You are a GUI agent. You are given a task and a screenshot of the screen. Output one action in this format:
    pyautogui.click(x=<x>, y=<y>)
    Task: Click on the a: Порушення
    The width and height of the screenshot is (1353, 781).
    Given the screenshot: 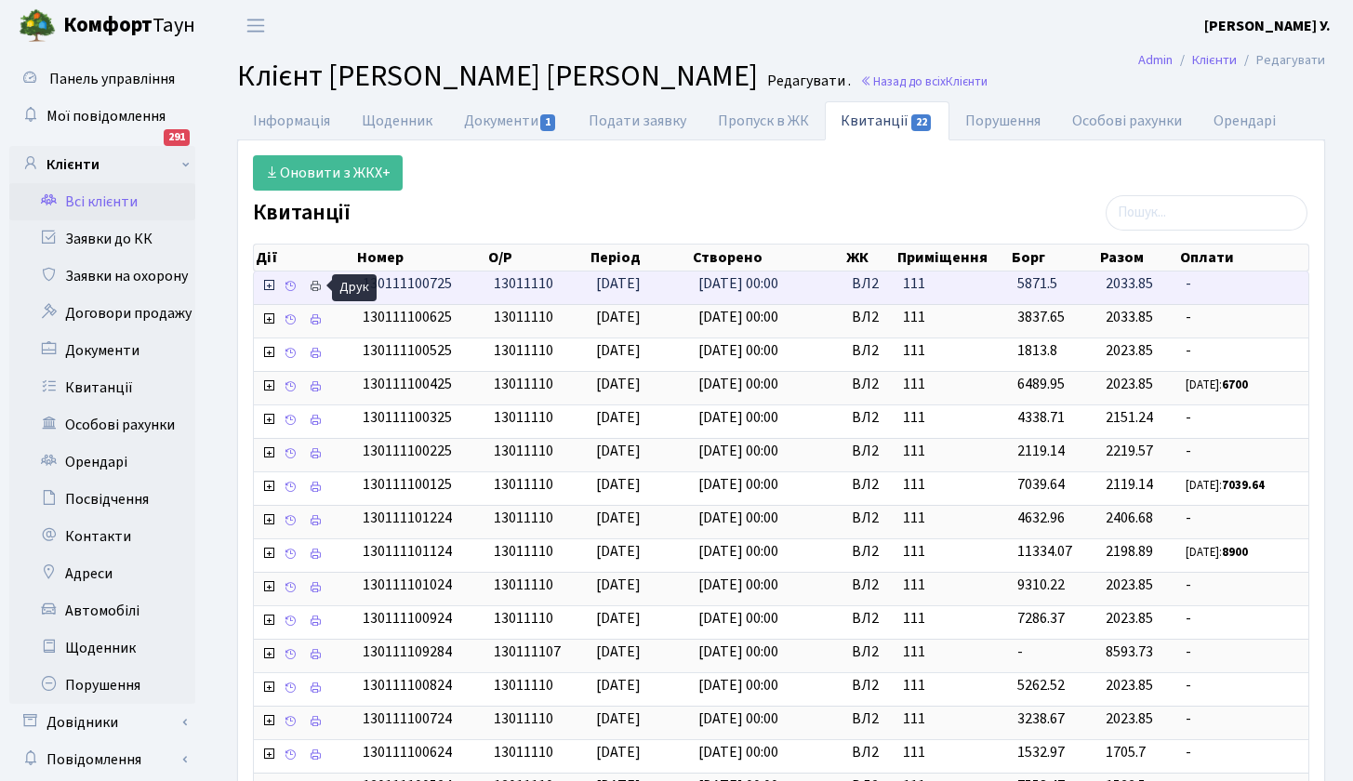 What is the action you would take?
    pyautogui.click(x=102, y=685)
    